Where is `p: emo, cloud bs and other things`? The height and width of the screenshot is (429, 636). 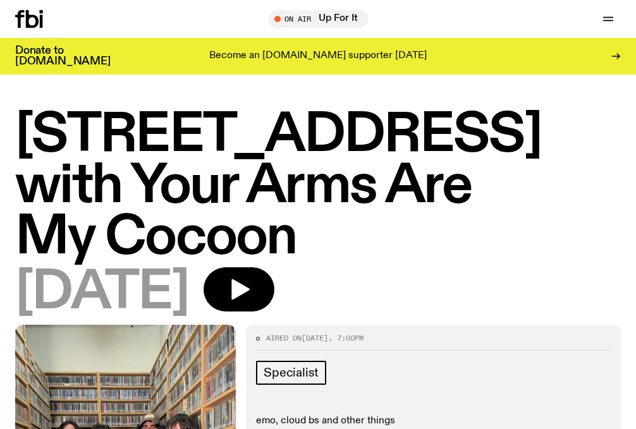
p: emo, cloud bs and other things is located at coordinates (433, 421).